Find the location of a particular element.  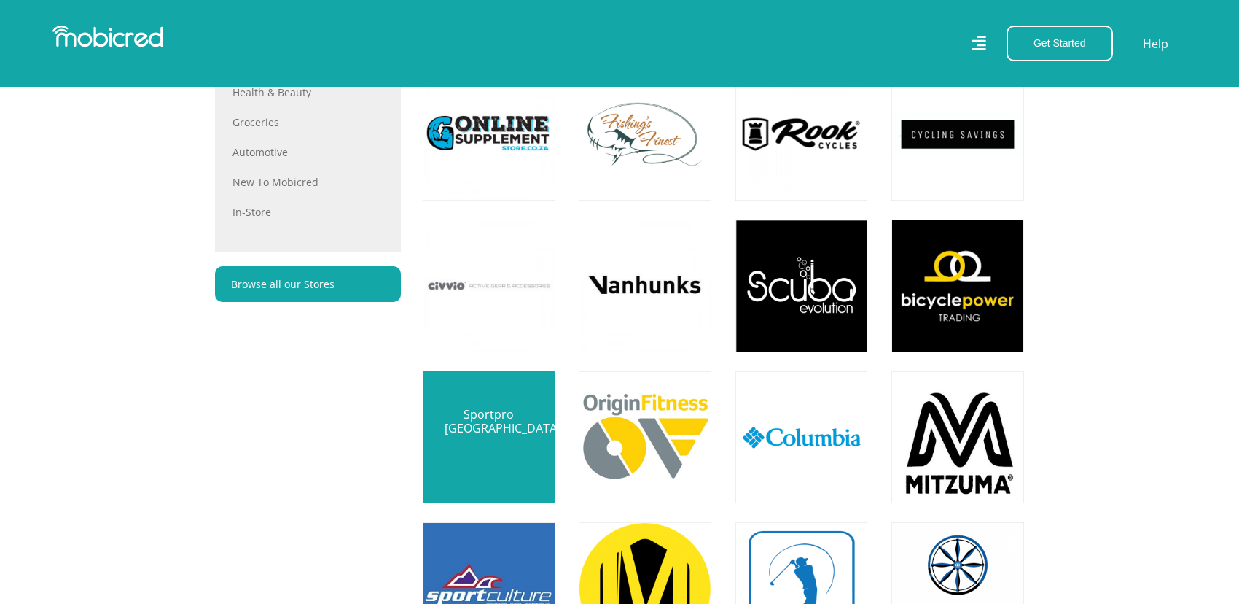

button: Get Started is located at coordinates (1060, 43).